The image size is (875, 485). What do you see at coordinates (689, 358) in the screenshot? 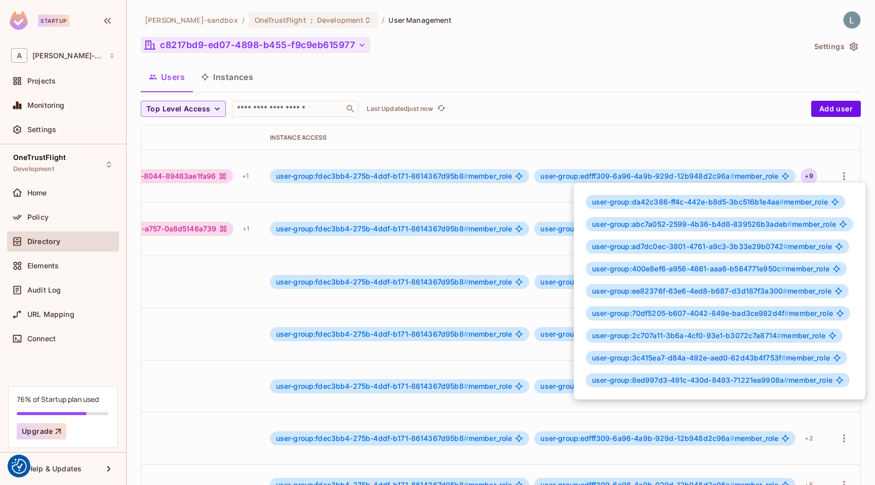
I see `span: user-group:3c415ea7-d84a-492e-aed0-62d43b4f753f` at bounding box center [689, 358].